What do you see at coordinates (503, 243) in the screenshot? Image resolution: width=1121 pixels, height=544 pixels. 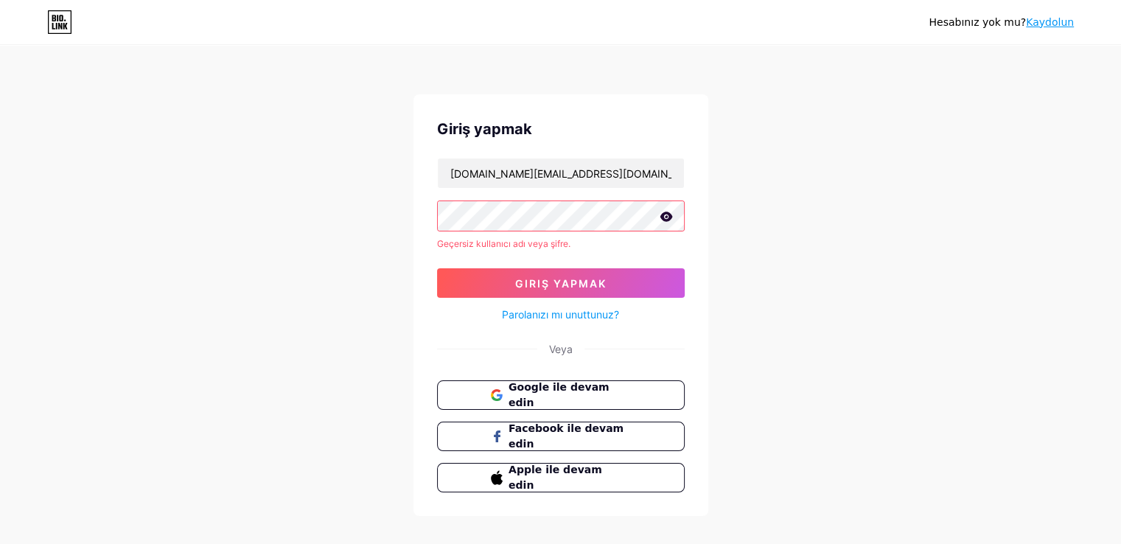 I see `font: Geçersiz kullanıcı adı veya şifre.` at bounding box center [503, 243].